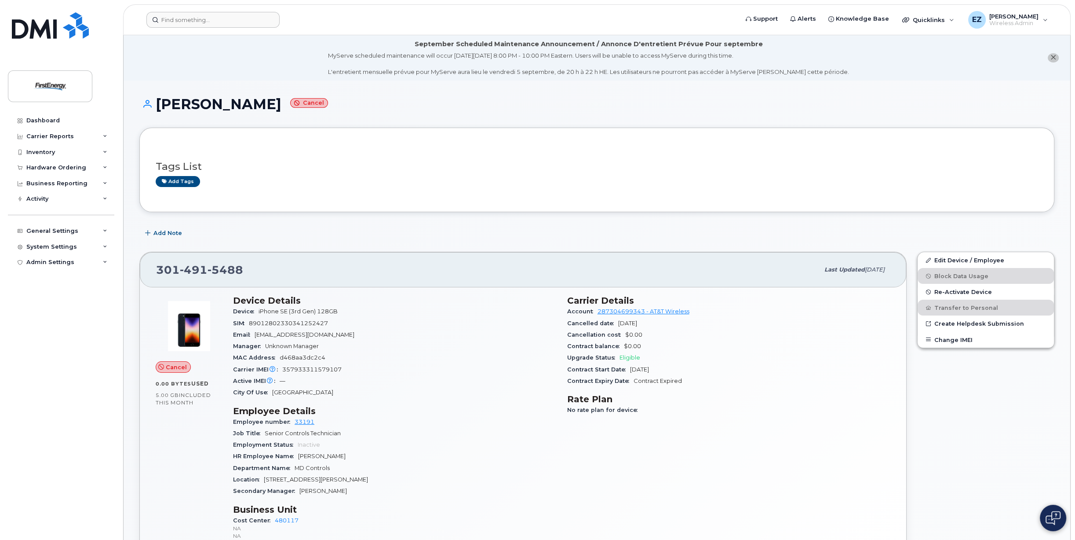 The image size is (1075, 540). What do you see at coordinates (986, 339) in the screenshot?
I see `button: Change IMEI` at bounding box center [986, 339].